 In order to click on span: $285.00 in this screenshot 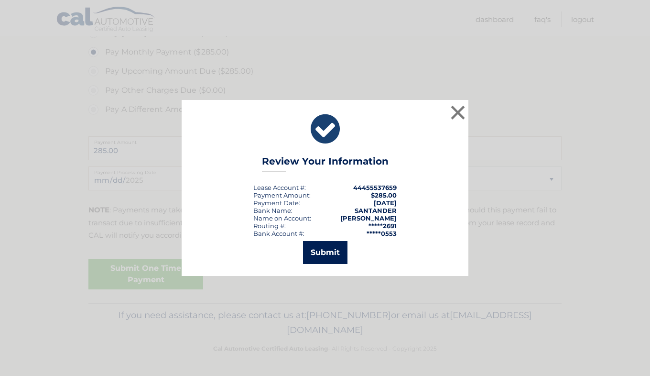, I will do `click(384, 195)`.